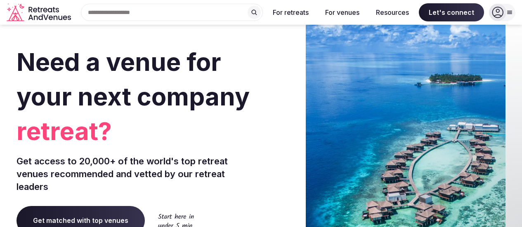  Describe the element at coordinates (451, 12) in the screenshot. I see `span: Let's connect` at that location.